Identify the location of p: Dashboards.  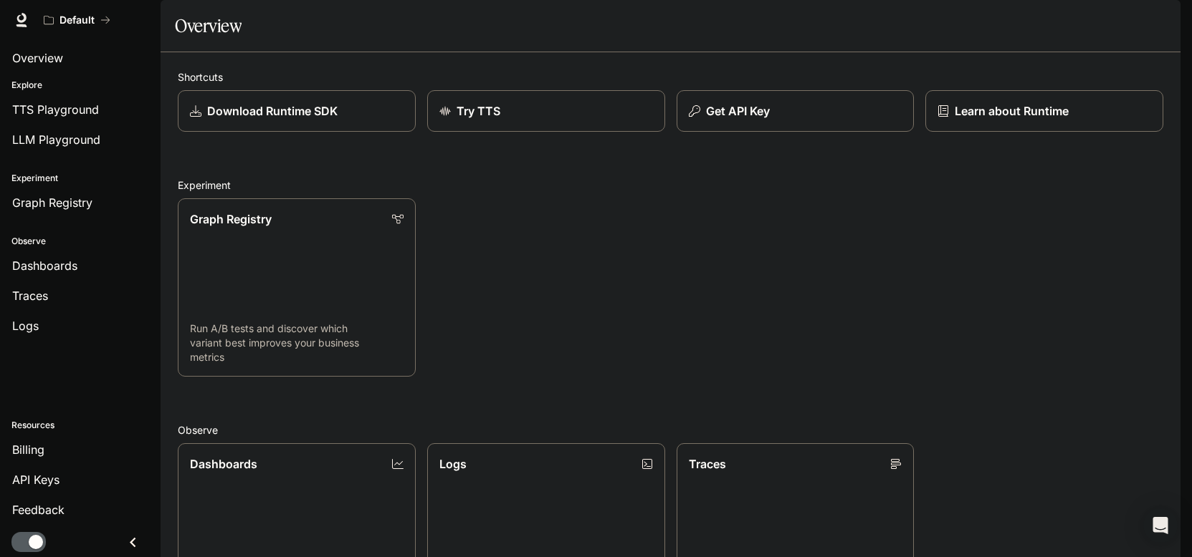
(224, 464).